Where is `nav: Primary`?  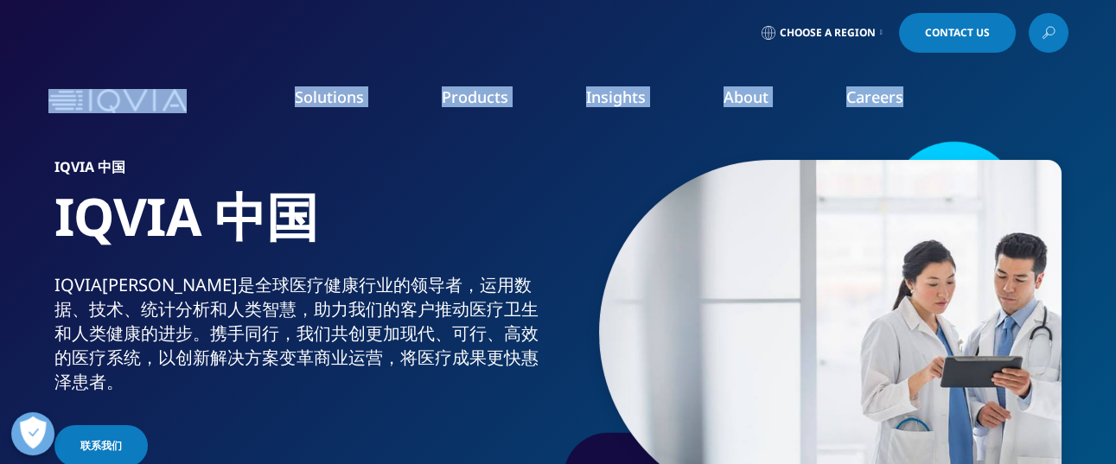 nav: Primary is located at coordinates (631, 101).